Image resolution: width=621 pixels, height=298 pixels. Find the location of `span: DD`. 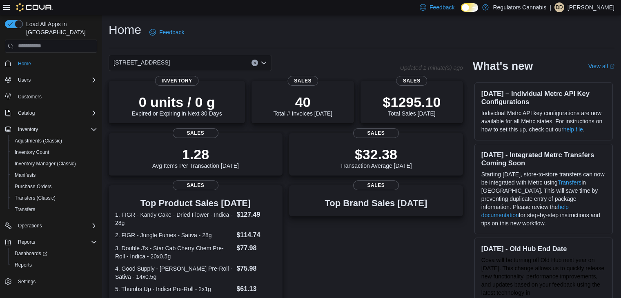

span: DD is located at coordinates (559, 7).